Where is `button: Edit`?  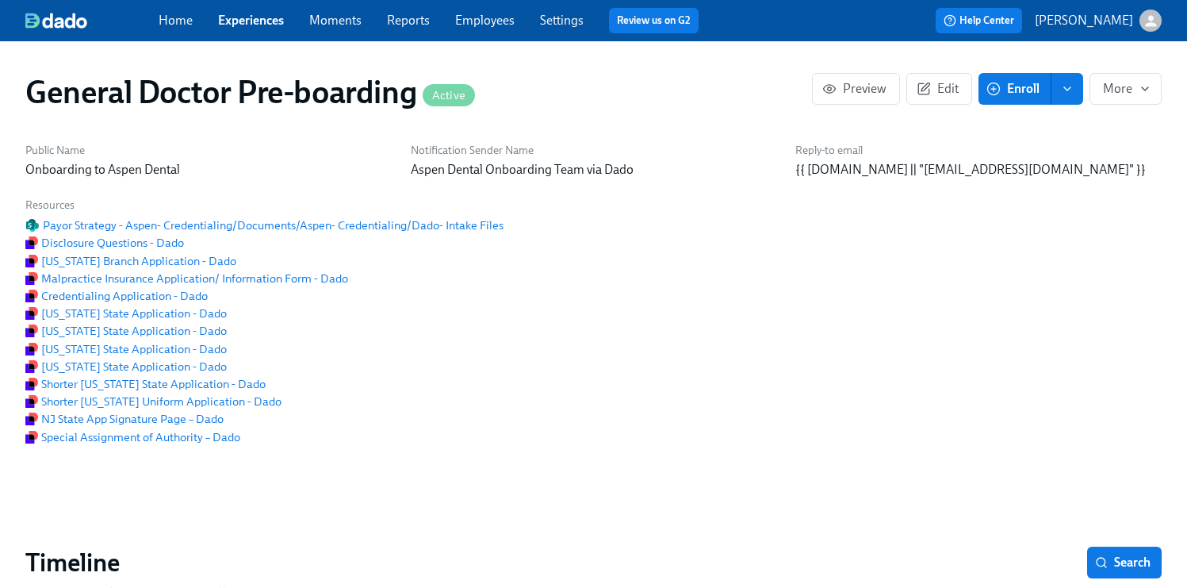
button: Edit is located at coordinates (939, 89).